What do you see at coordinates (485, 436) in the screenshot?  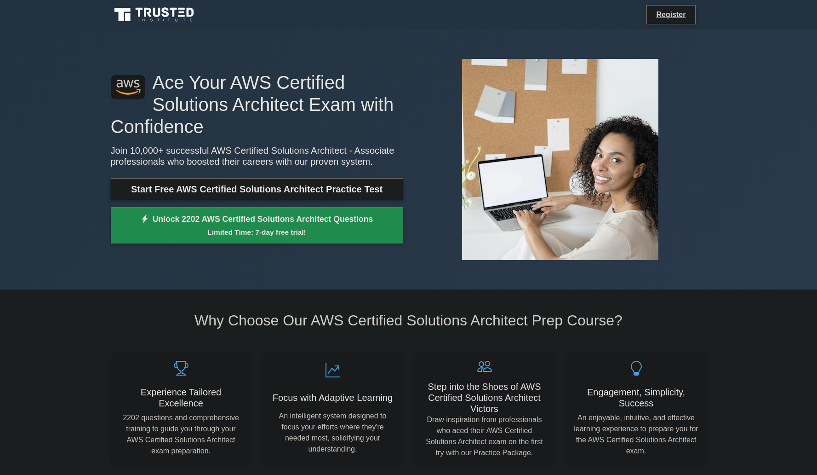 I see `p: Draw inspiration from professionals who aced their AWS Certified Solutions Architect exam on the ...` at bounding box center [485, 436].